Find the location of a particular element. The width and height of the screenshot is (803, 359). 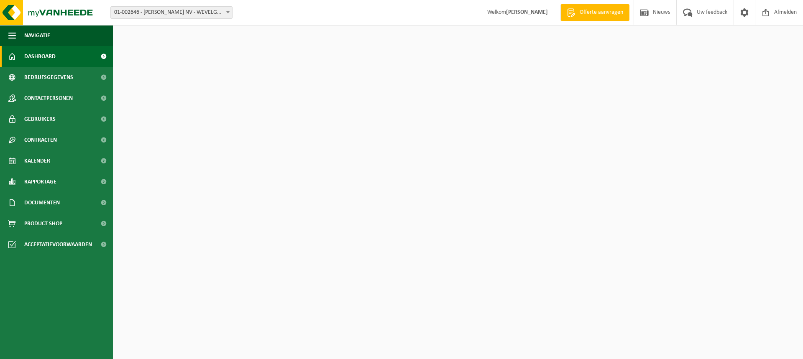

span: Acceptatievoorwaarden is located at coordinates (58, 245).